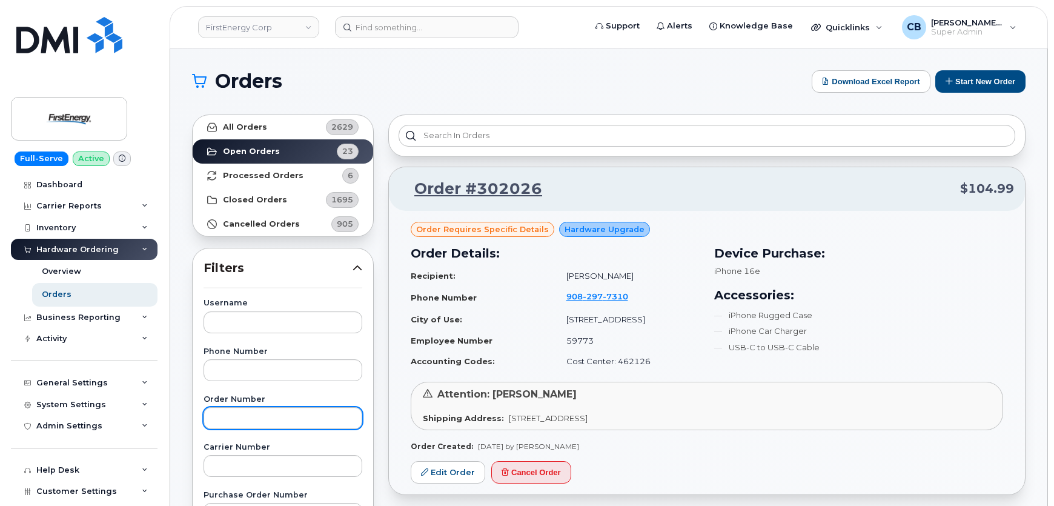 This screenshot has width=1054, height=506. What do you see at coordinates (707, 136) in the screenshot?
I see `input: Search in orders` at bounding box center [707, 136].